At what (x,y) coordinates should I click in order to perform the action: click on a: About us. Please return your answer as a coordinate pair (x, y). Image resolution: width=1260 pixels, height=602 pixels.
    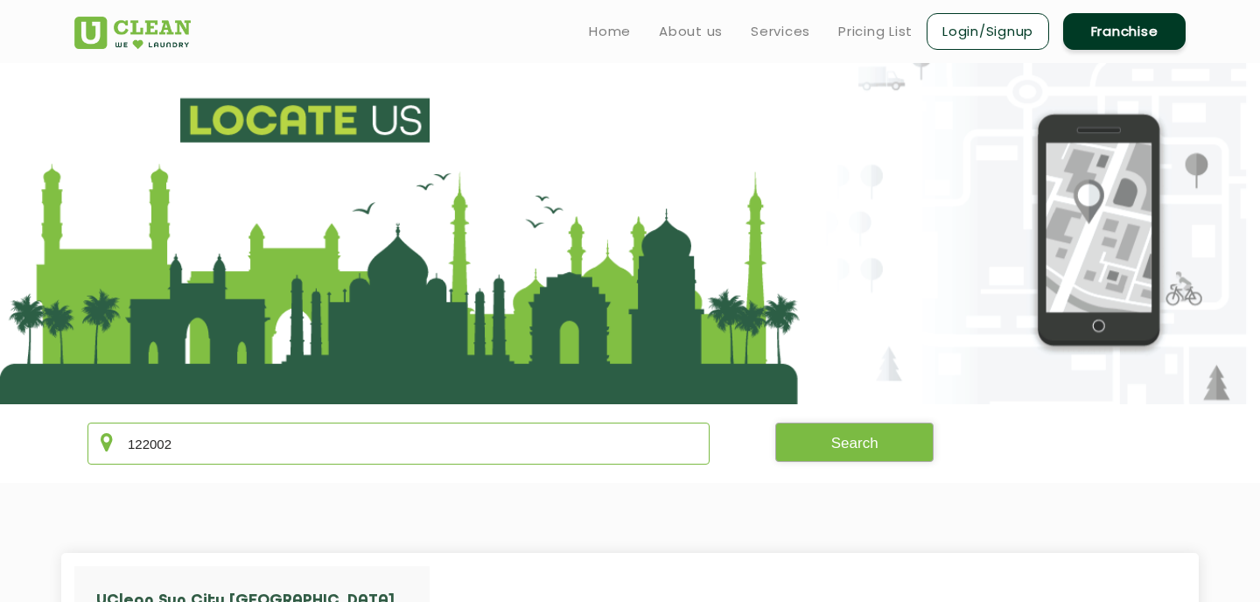
    Looking at the image, I should click on (691, 32).